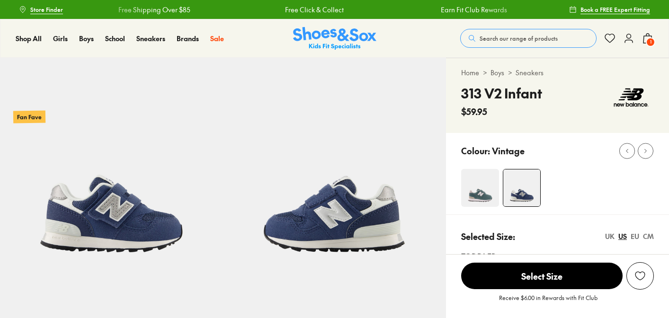 The height and width of the screenshot is (318, 669). I want to click on div: US, so click(622, 236).